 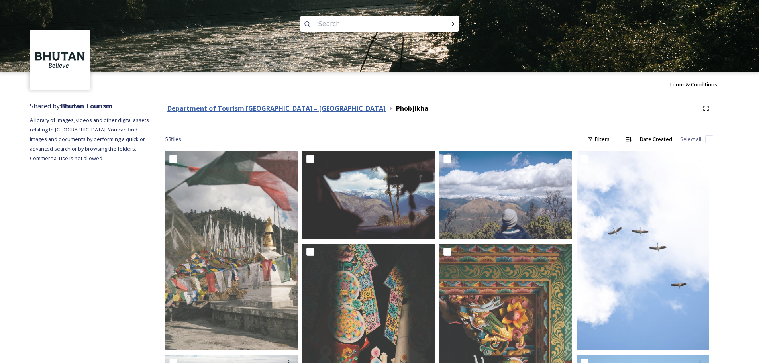 I want to click on img: BT_Logo_BB_Lockup_CMYK_High%2520Res.jpg, so click(x=60, y=60).